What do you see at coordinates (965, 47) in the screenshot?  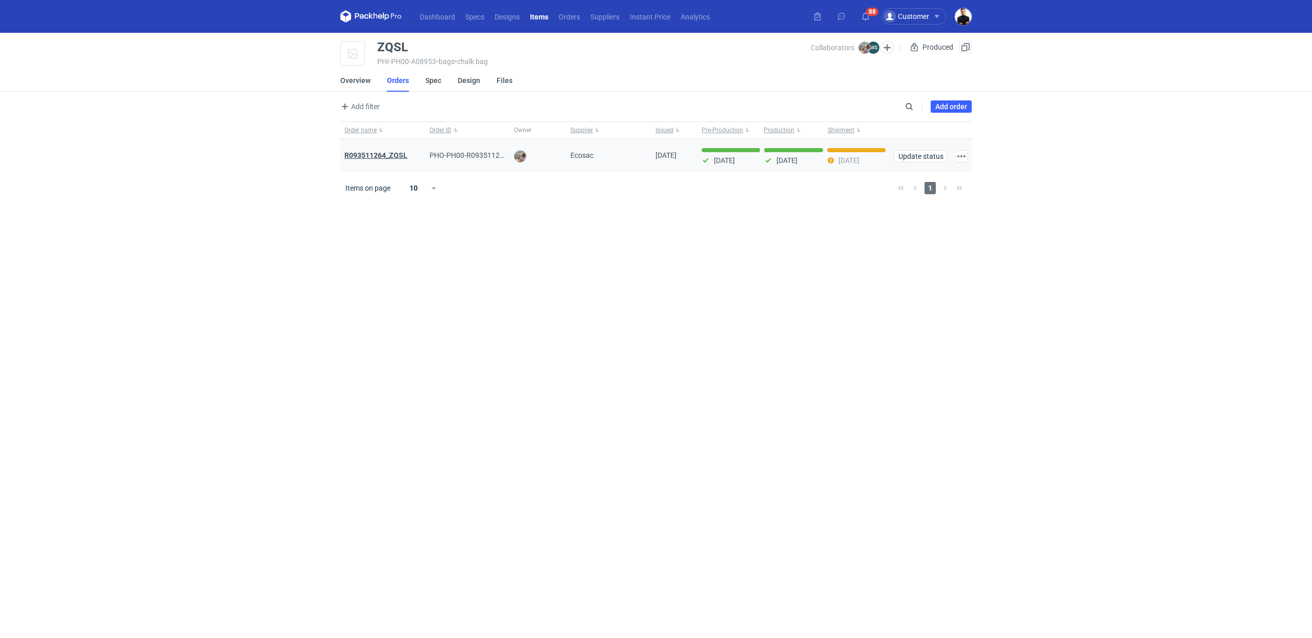 I see `button: Duplicate Item` at bounding box center [965, 47].